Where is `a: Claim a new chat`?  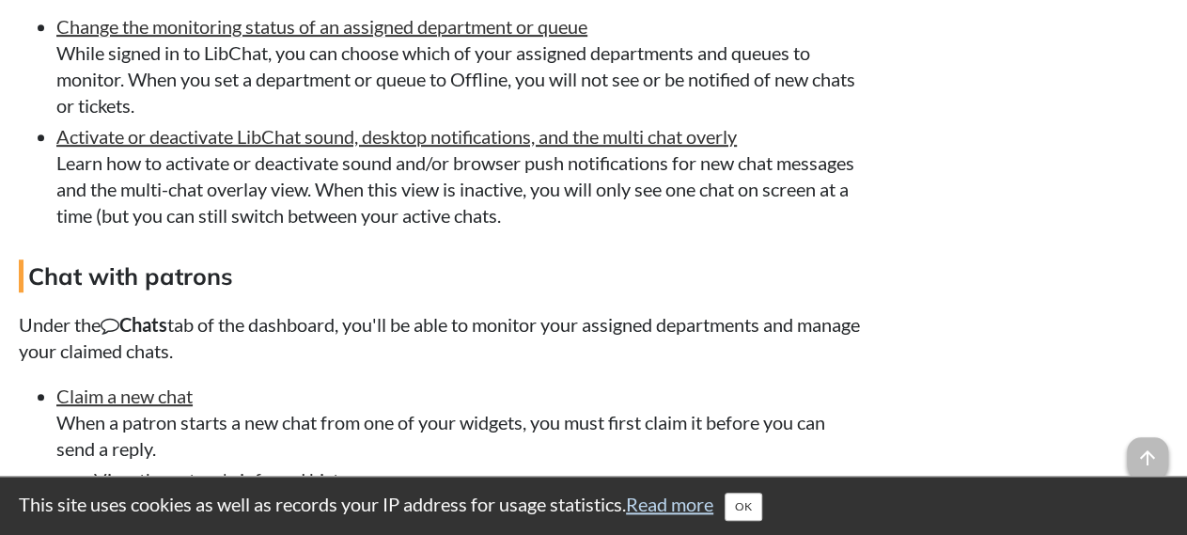 a: Claim a new chat is located at coordinates (124, 396).